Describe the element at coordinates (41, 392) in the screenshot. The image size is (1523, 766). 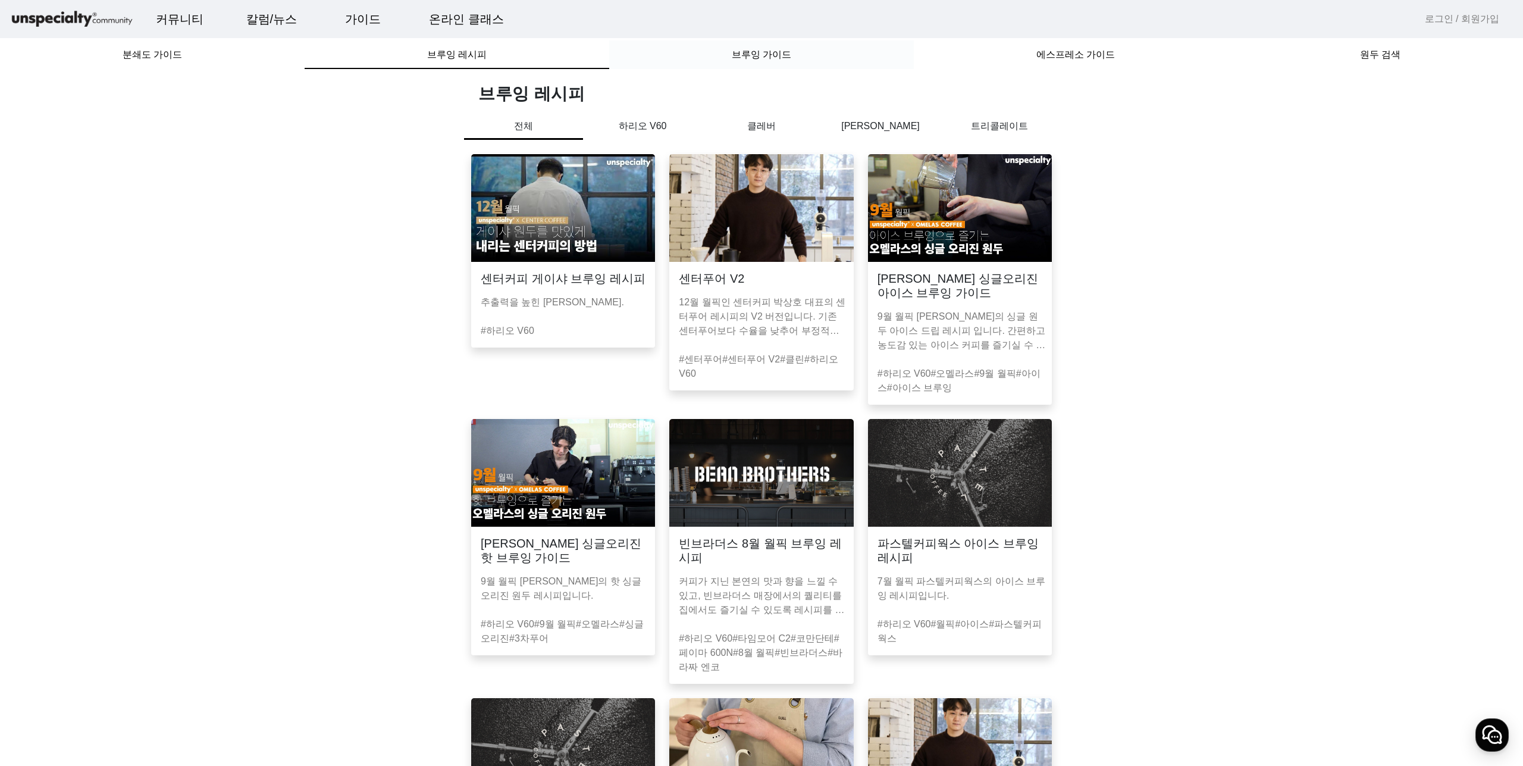
I see `a: 홈` at that location.